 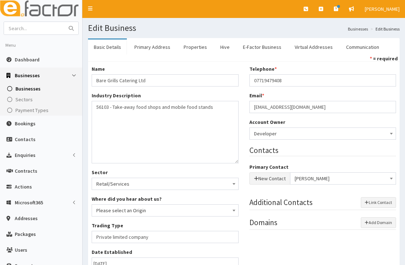 I want to click on button: New Contact, so click(x=270, y=178).